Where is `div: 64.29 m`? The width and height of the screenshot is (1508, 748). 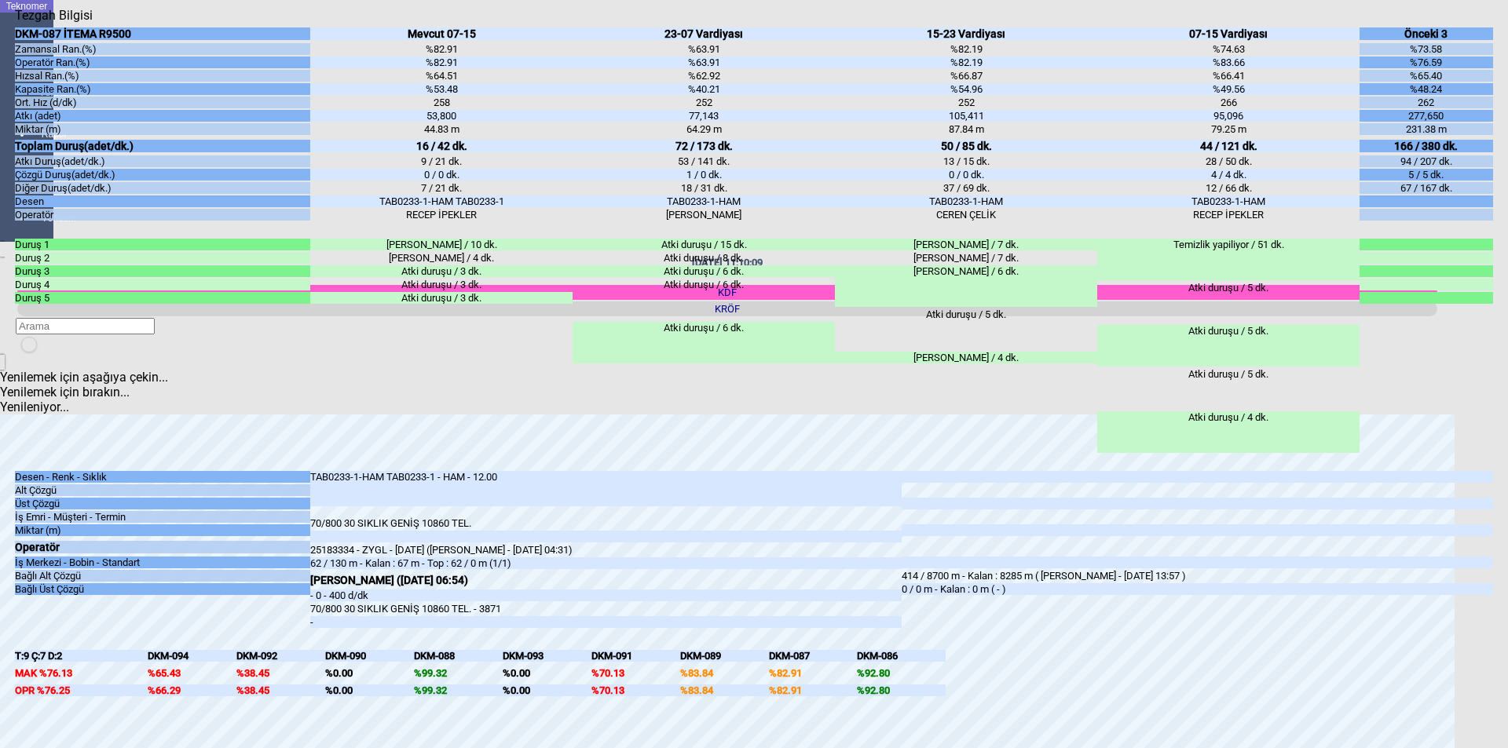 div: 64.29 m is located at coordinates (704, 129).